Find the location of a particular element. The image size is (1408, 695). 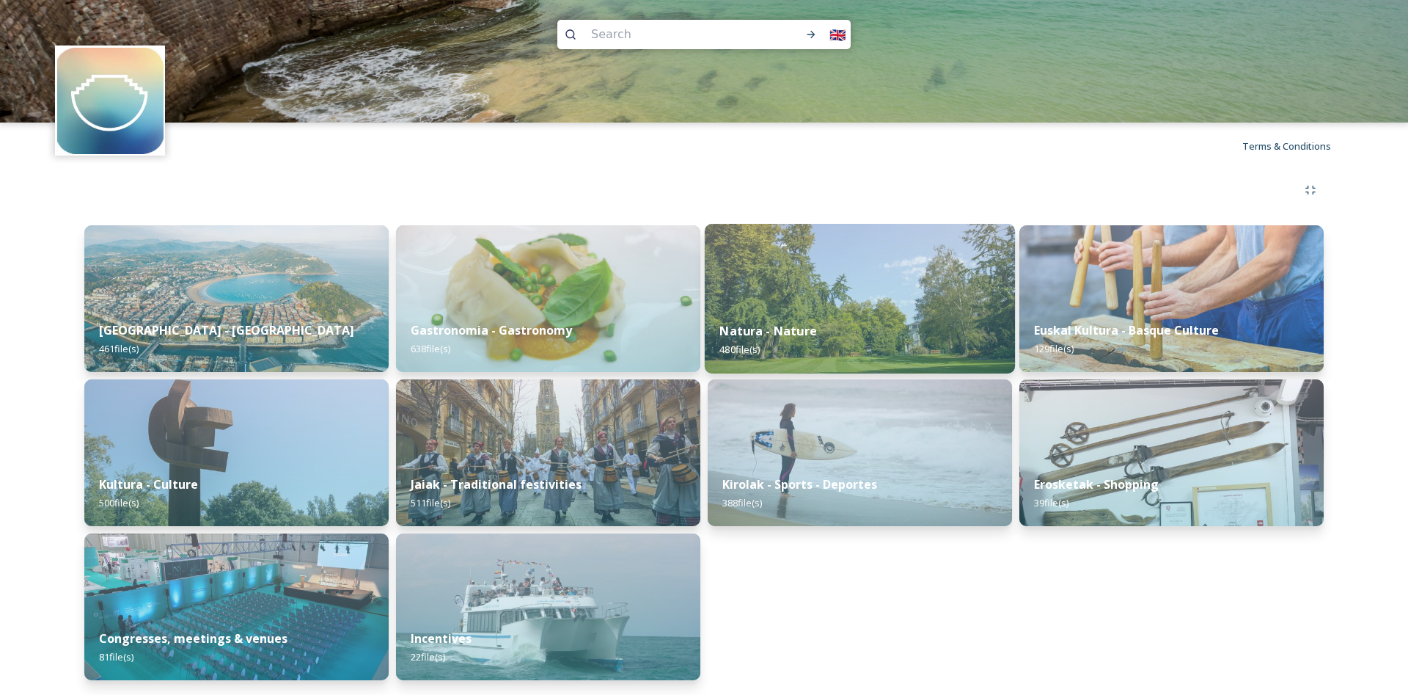

span: 511 file(s) is located at coordinates (431, 502).